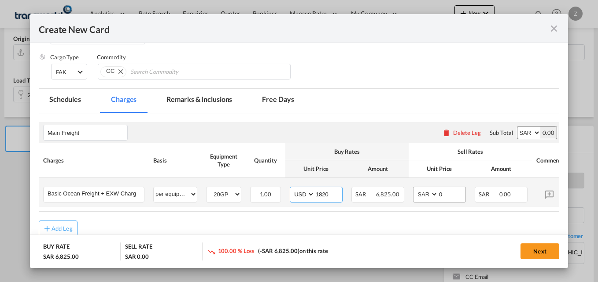  What do you see at coordinates (111, 71) in the screenshot?
I see `div: GC. Press delete to remove this chip.` at bounding box center [111, 71].